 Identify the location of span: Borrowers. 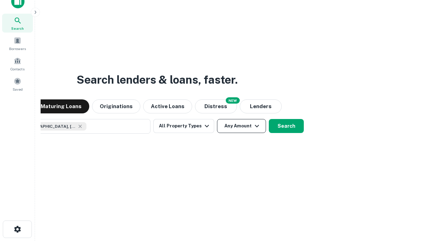
(18, 49).